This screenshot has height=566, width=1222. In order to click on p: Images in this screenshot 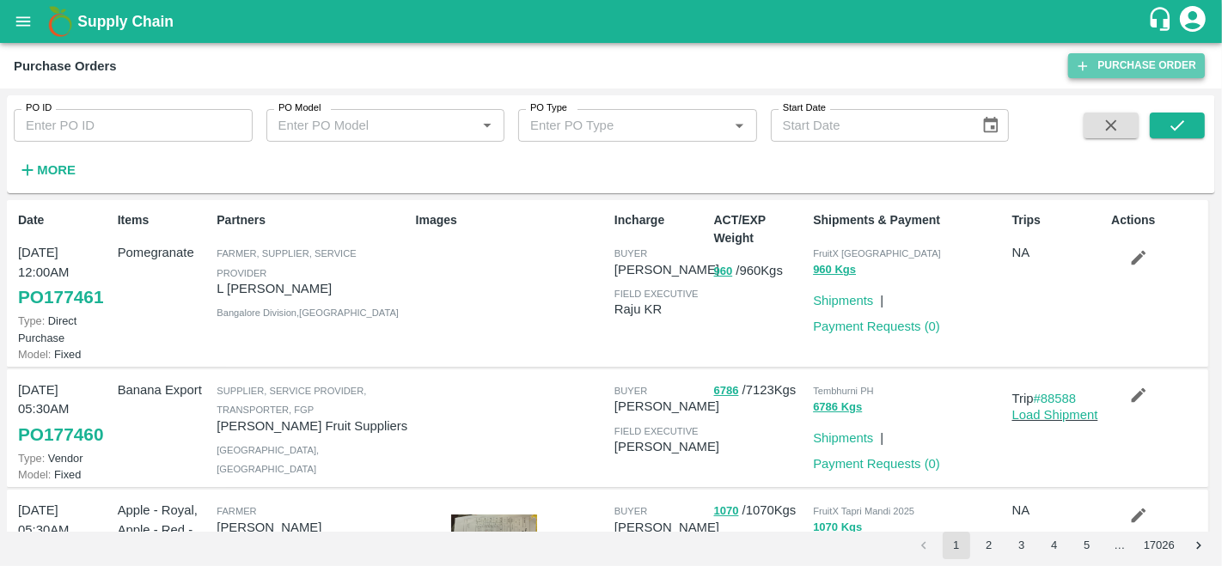, I will do `click(511, 220)`.